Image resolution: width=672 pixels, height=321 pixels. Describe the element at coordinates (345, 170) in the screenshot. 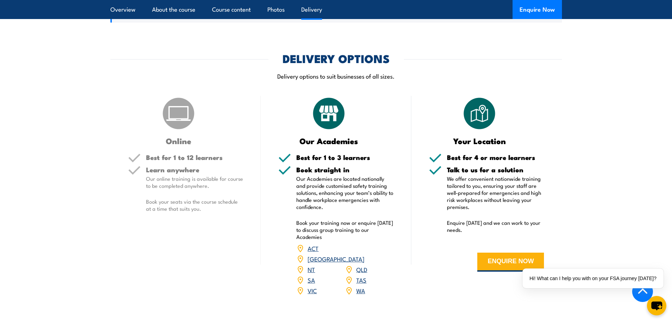

I see `h5: Book straight in` at that location.